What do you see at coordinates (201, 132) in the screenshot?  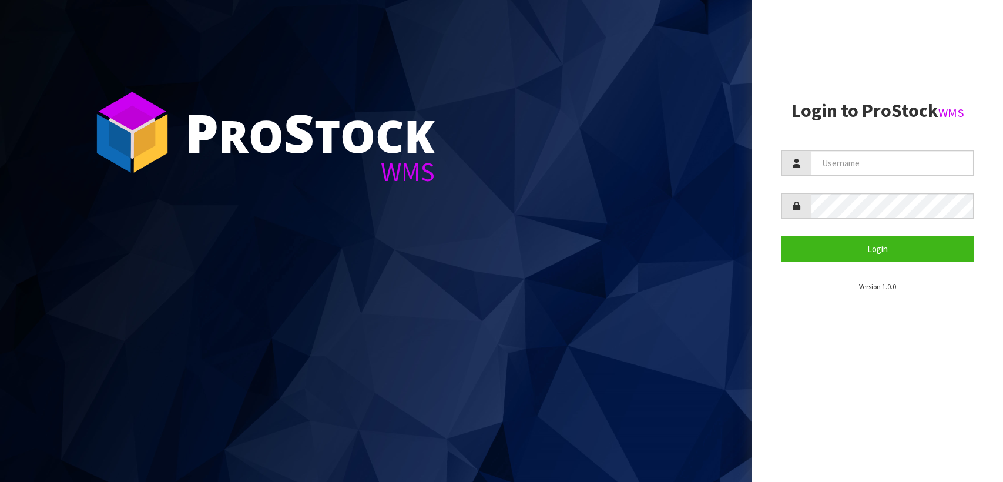 I see `span: P` at bounding box center [201, 132].